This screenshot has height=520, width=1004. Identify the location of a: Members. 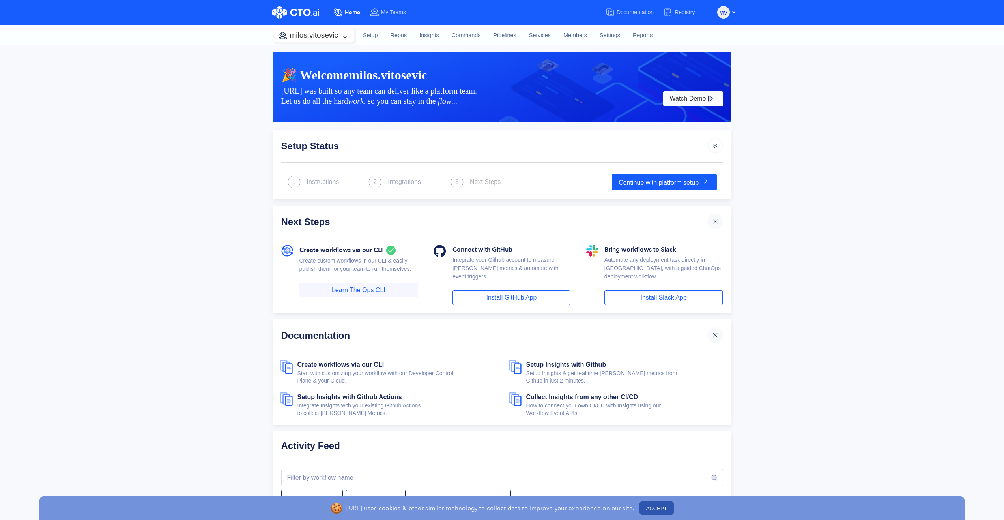
(575, 36).